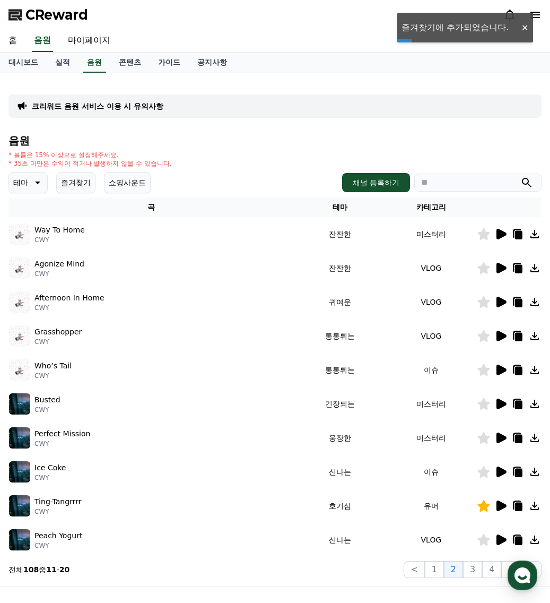 The height and width of the screenshot is (603, 550). What do you see at coordinates (90, 155) in the screenshot?
I see `p: * 볼륨은 15% 이상으로 설정해주세요.` at bounding box center [90, 155].